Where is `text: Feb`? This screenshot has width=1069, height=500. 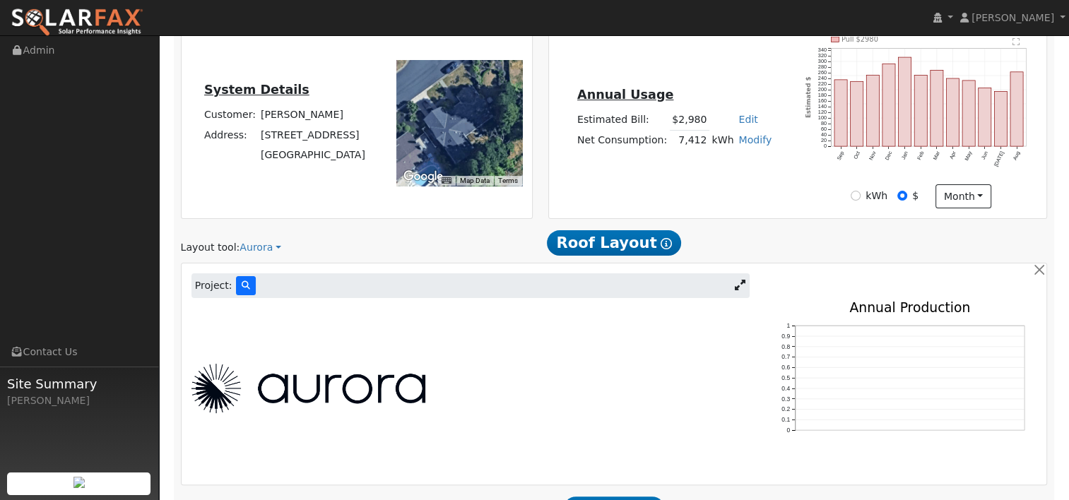 text: Feb is located at coordinates (920, 155).